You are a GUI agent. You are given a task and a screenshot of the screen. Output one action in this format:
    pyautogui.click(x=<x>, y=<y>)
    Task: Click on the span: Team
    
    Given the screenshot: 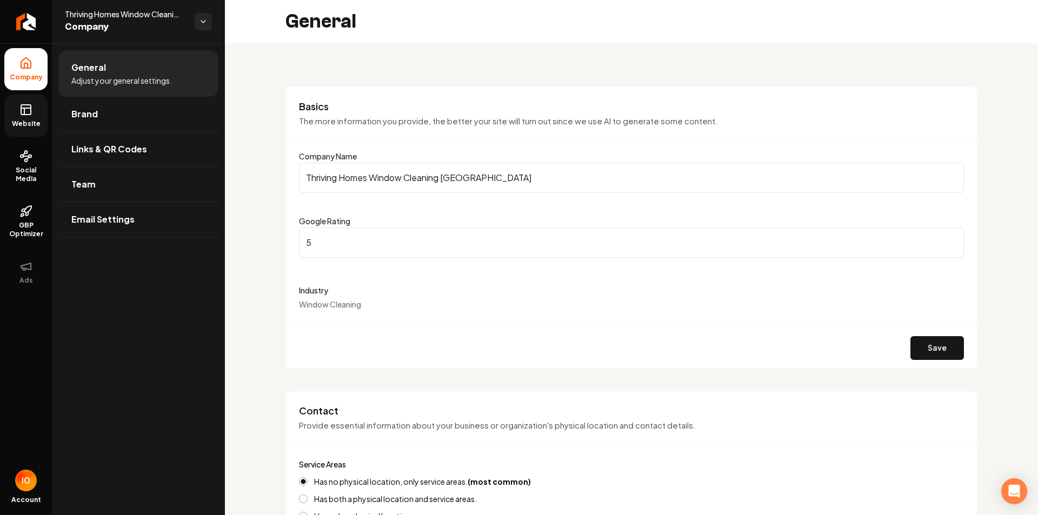 What is the action you would take?
    pyautogui.click(x=83, y=184)
    